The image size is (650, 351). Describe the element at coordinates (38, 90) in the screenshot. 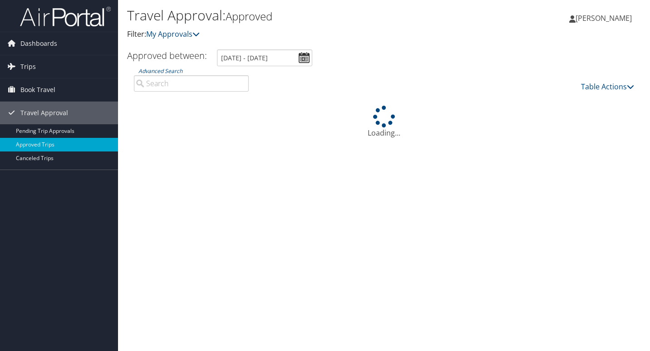

I see `span: Book Travel` at that location.